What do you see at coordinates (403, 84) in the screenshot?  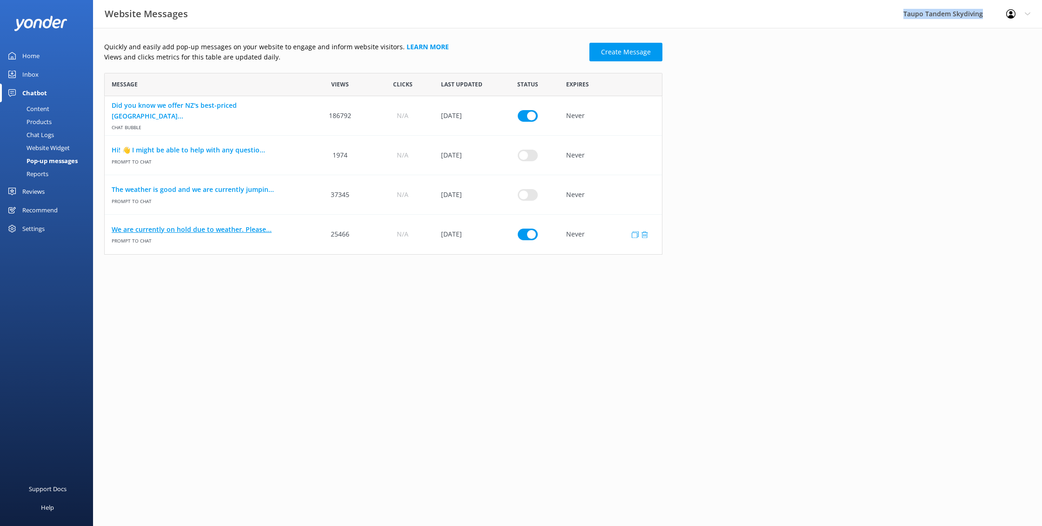 I see `span: Clicks` at bounding box center [403, 84].